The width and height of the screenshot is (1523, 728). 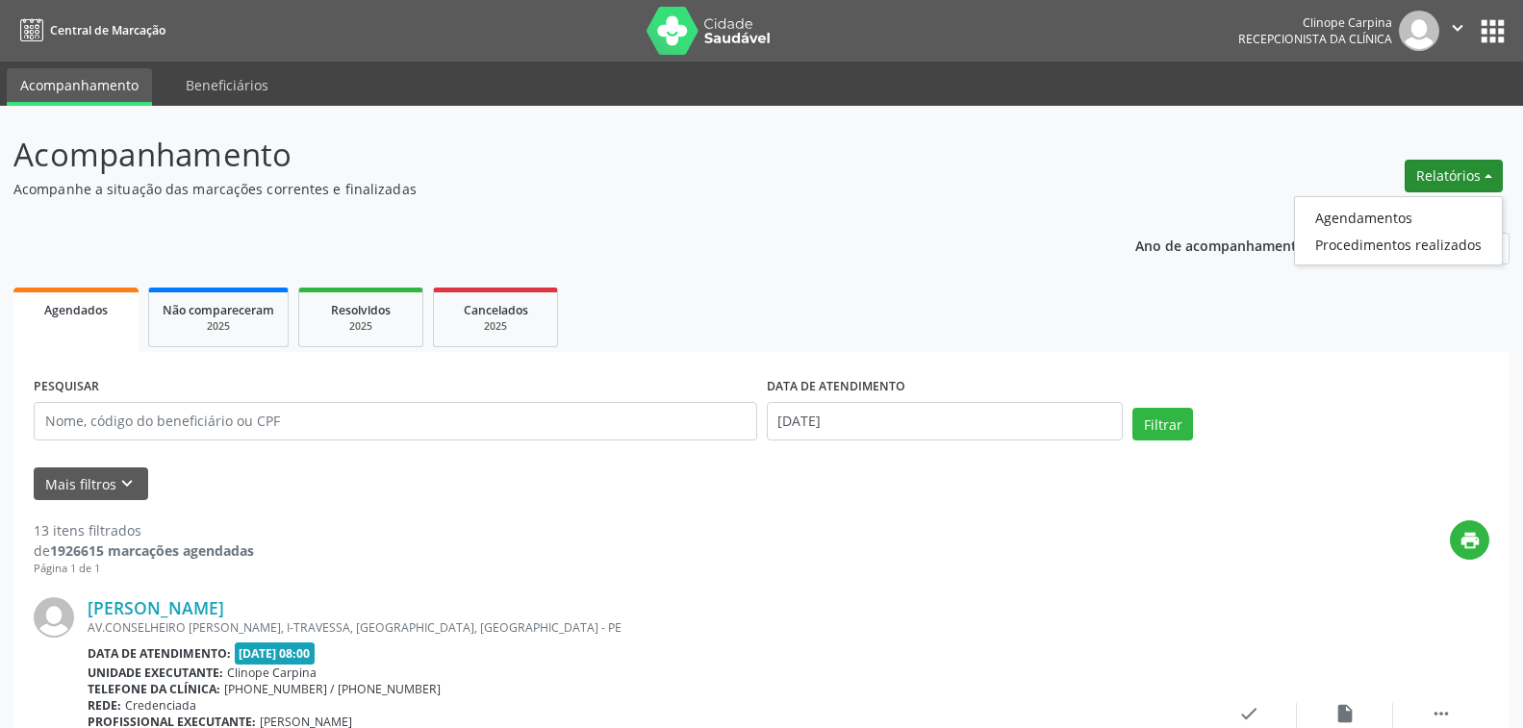 What do you see at coordinates (1248, 714) in the screenshot?
I see `i: check` at bounding box center [1248, 714].